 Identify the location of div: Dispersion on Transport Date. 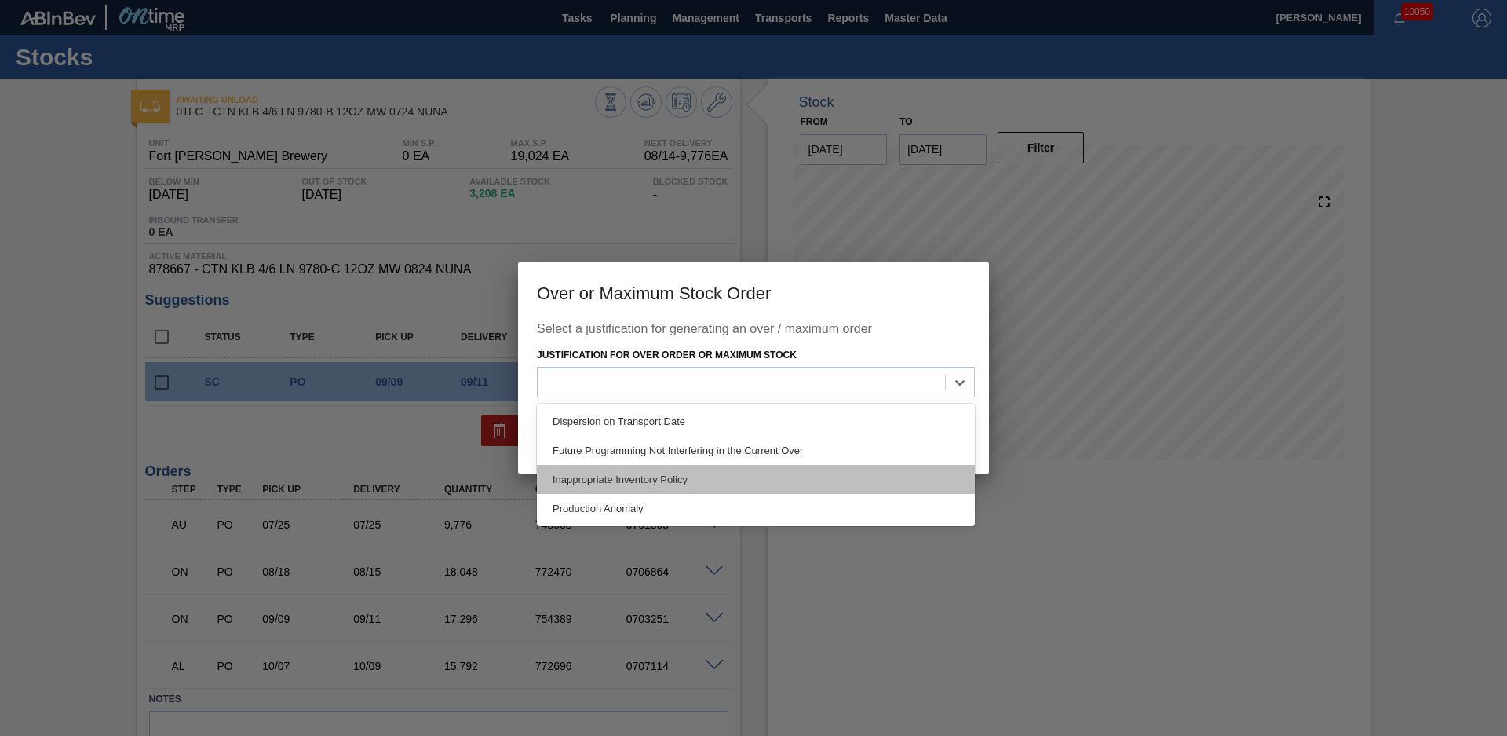
(756, 421).